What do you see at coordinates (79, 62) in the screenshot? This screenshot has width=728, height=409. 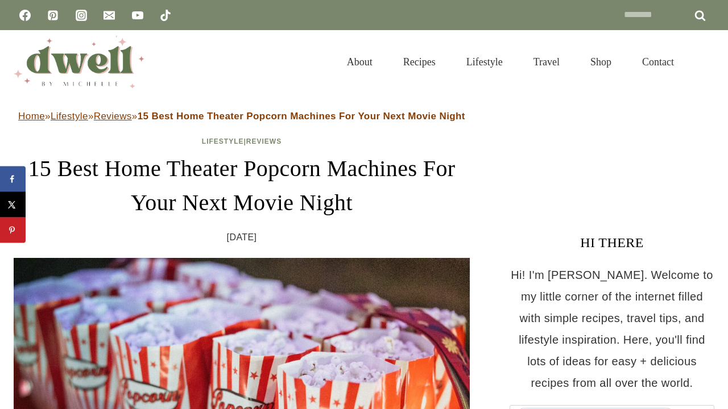 I see `img: DWELL by michelle` at bounding box center [79, 62].